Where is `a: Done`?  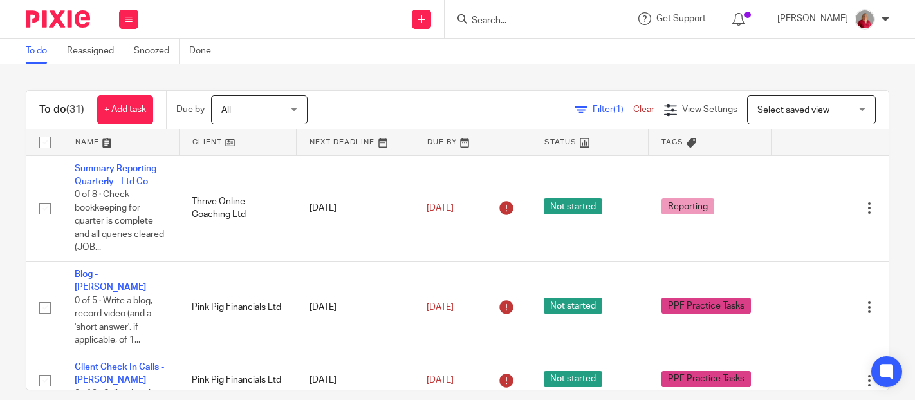 a: Done is located at coordinates (205, 51).